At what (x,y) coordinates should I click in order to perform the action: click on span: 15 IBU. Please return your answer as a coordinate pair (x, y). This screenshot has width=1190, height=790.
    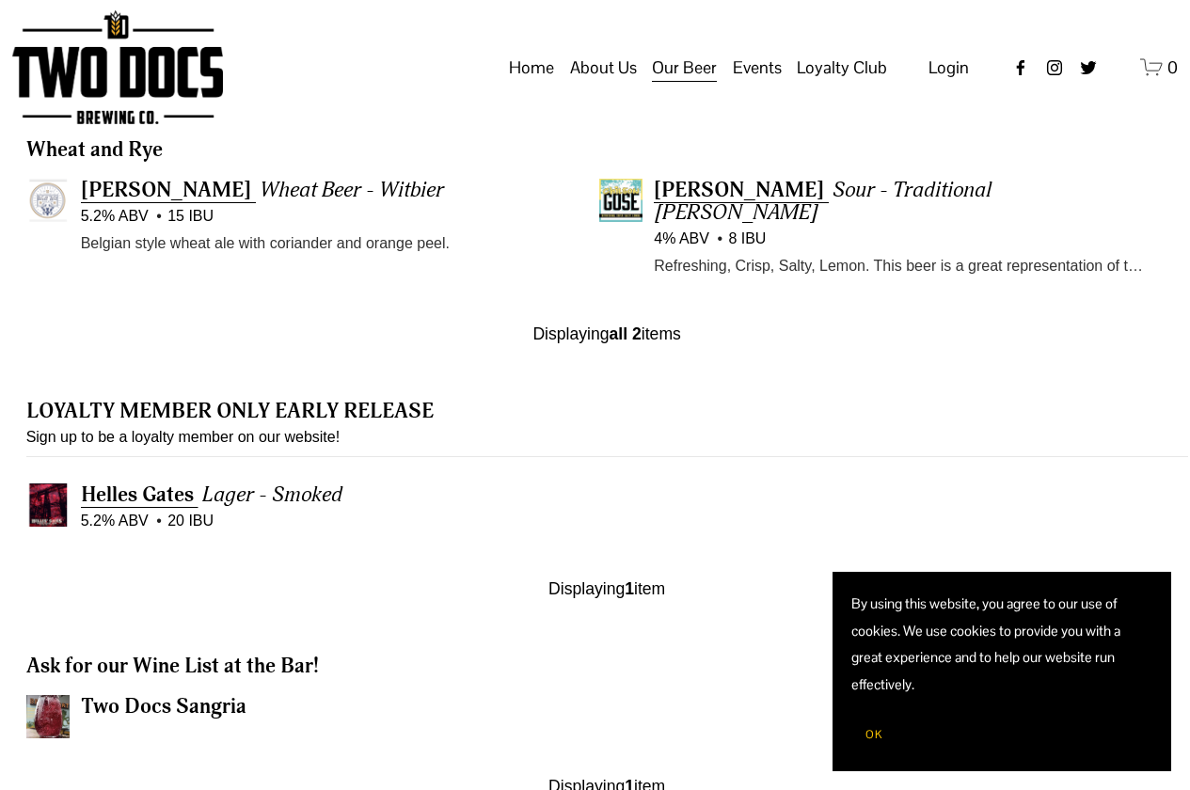
    Looking at the image, I should click on (184, 216).